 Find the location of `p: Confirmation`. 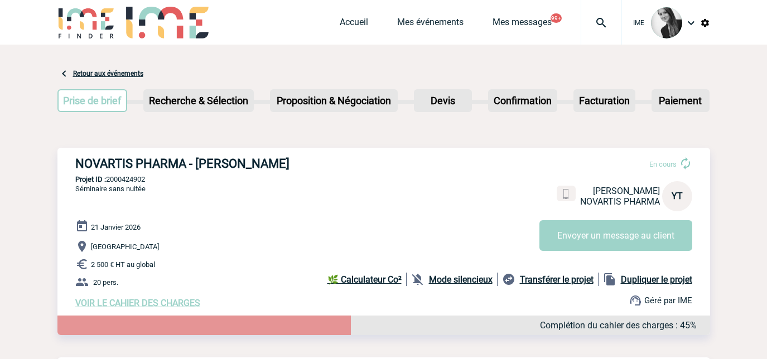

p: Confirmation is located at coordinates (523, 100).